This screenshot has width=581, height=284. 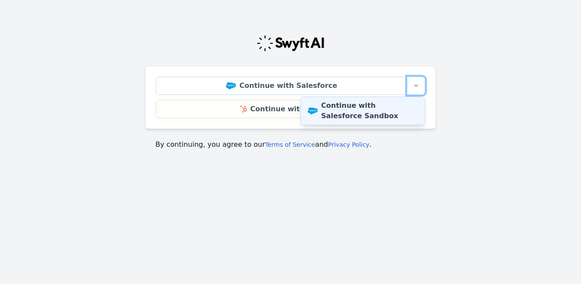 What do you see at coordinates (312, 111) in the screenshot?
I see `img: Salesforce Sandbox` at bounding box center [312, 111].